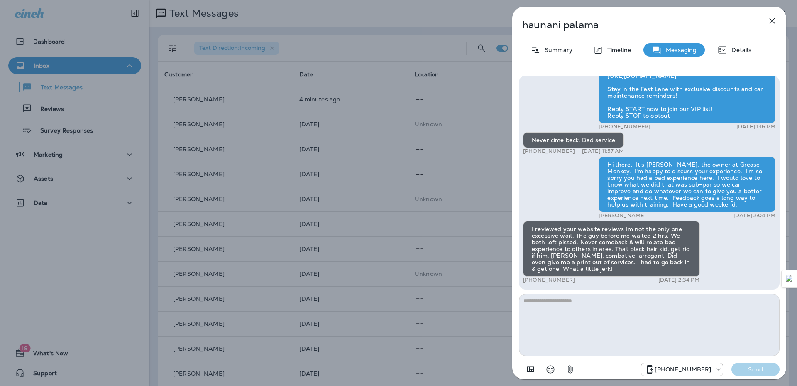  I want to click on button: Add in a premade template, so click(531, 369).